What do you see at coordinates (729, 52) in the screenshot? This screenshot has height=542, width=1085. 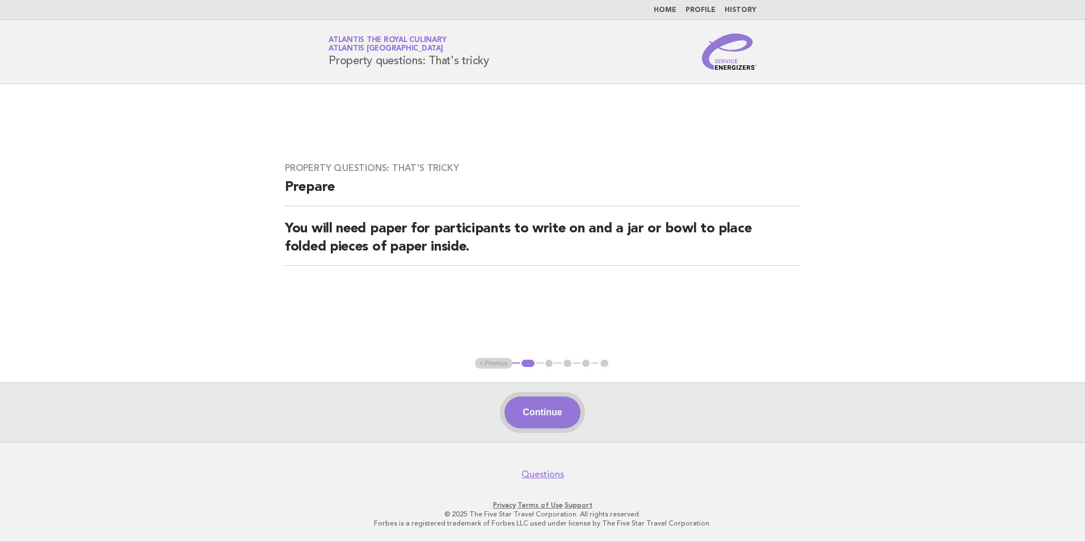 I see `img: Service Energizers` at bounding box center [729, 52].